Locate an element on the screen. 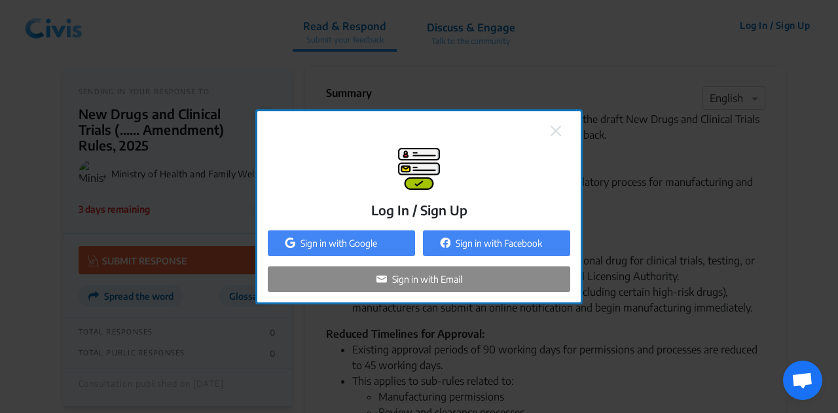 This screenshot has width=838, height=413. p: Sign in with Google is located at coordinates (339, 243).